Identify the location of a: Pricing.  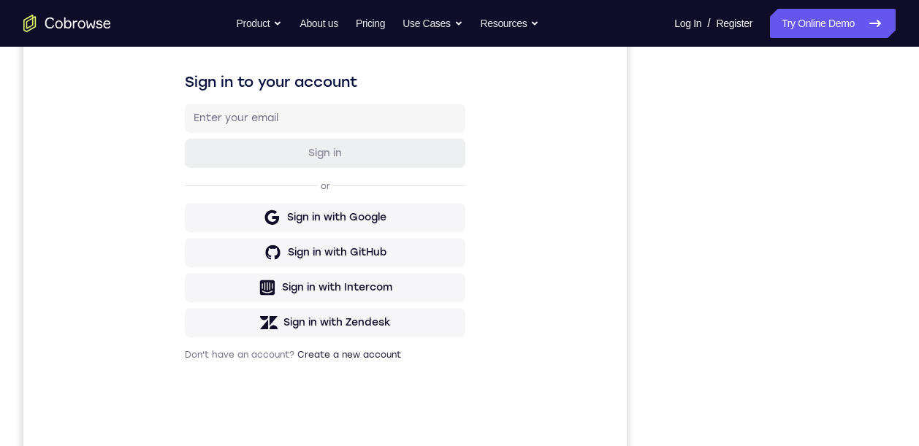
(370, 23).